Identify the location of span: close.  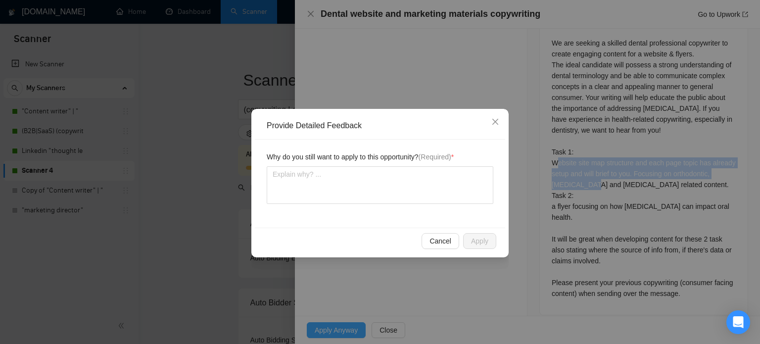
(495, 122).